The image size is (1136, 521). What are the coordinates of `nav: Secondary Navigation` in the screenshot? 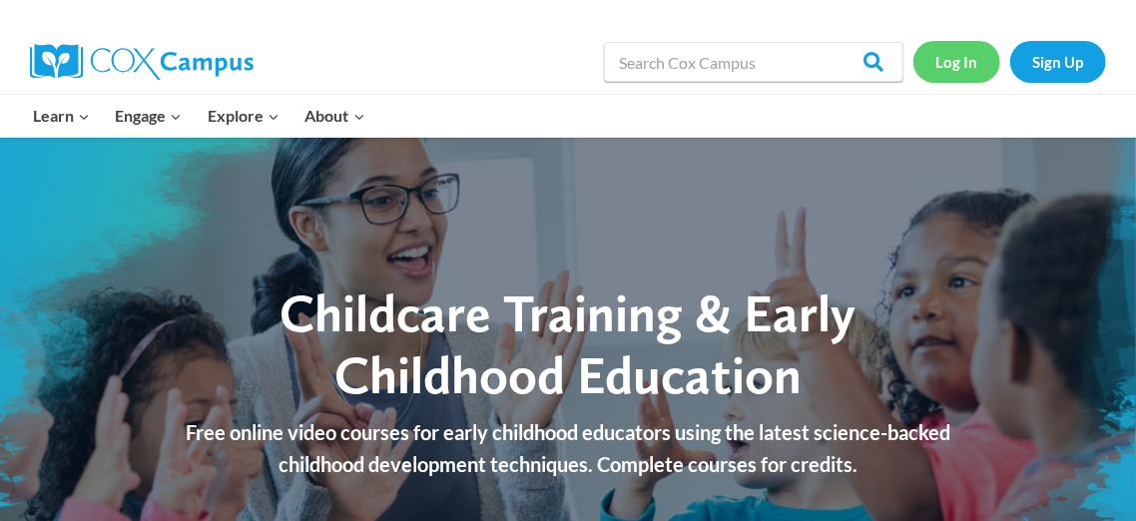 It's located at (1009, 61).